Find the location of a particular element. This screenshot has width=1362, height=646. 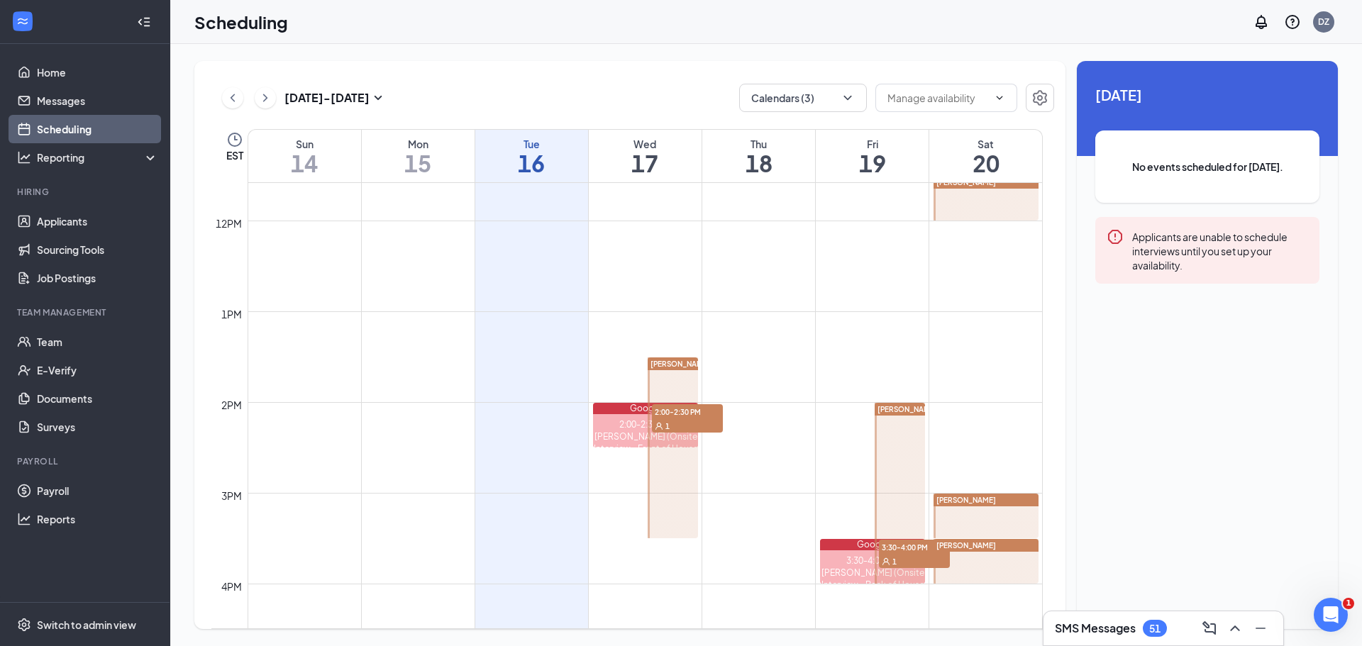

a: September 17, 2025 is located at coordinates (645, 156).